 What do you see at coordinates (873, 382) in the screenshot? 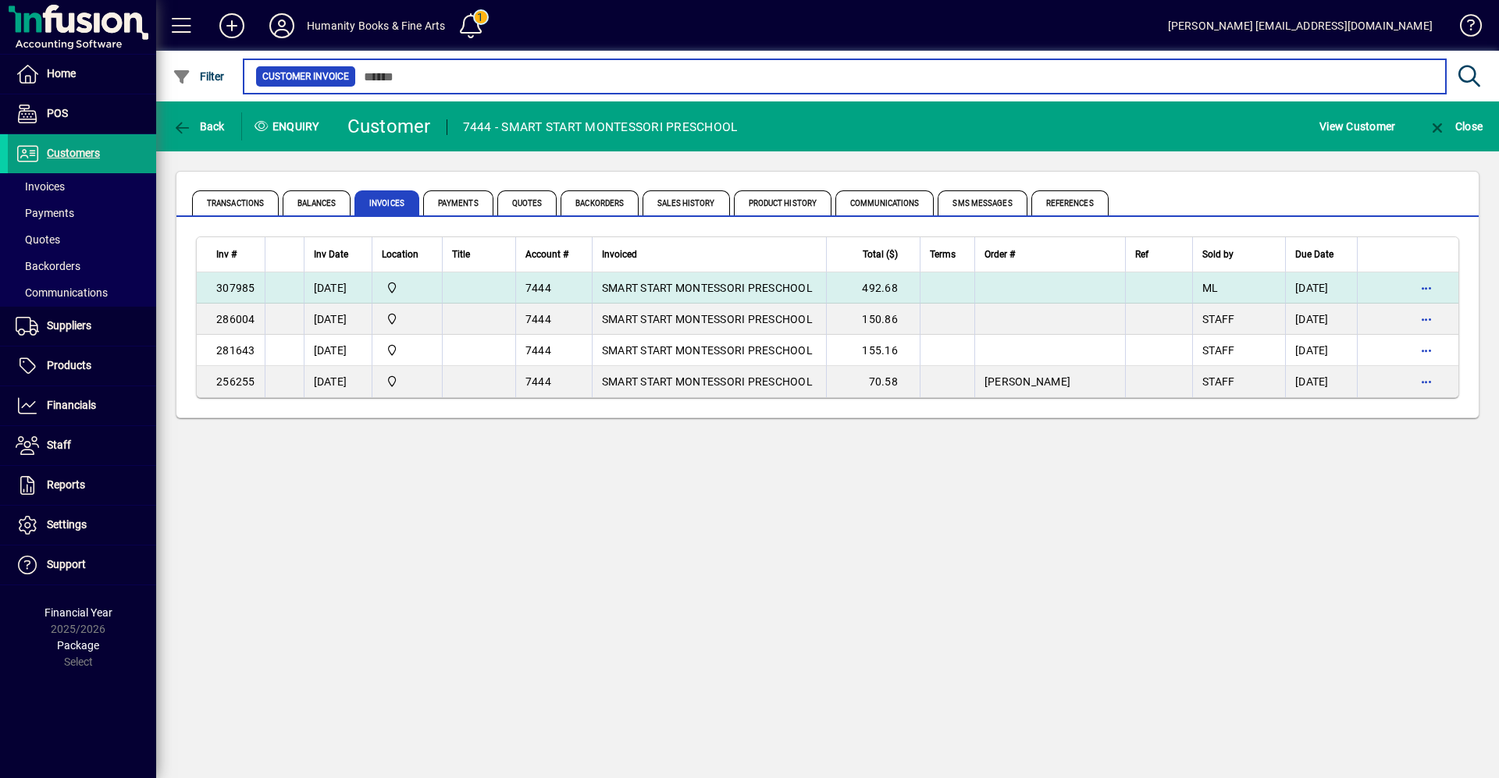
I see `td: 70.58` at bounding box center [873, 382].